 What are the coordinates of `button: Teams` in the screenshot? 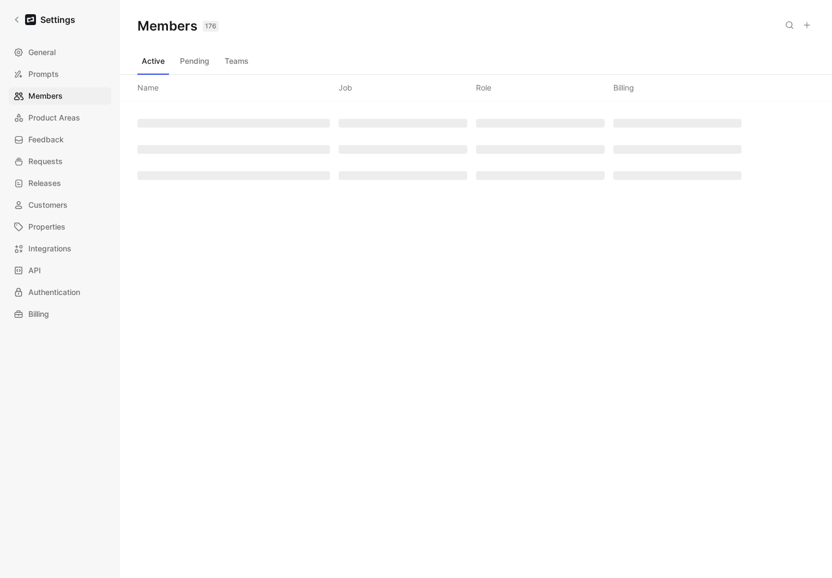 It's located at (237, 61).